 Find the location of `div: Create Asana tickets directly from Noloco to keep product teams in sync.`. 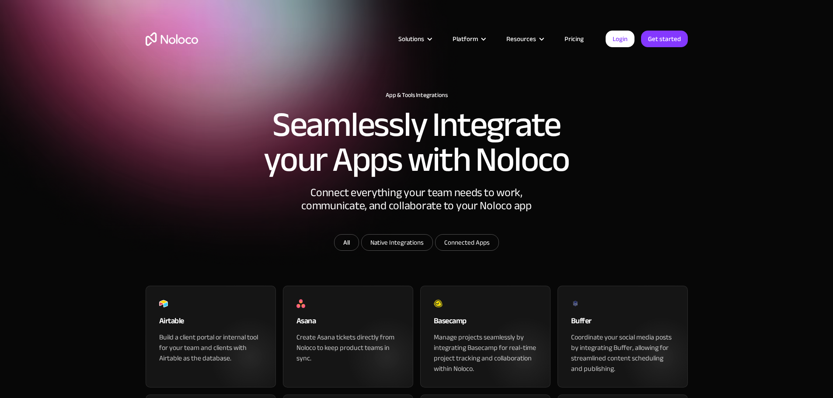

div: Create Asana tickets directly from Noloco to keep product teams in sync. is located at coordinates (348, 348).